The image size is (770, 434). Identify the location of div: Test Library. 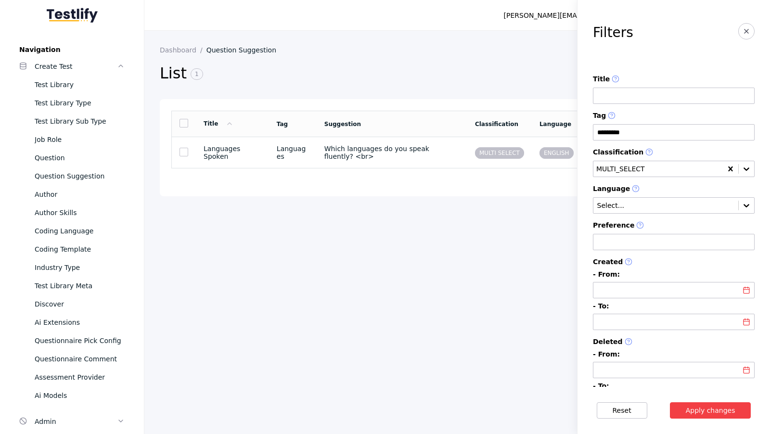
(79, 85).